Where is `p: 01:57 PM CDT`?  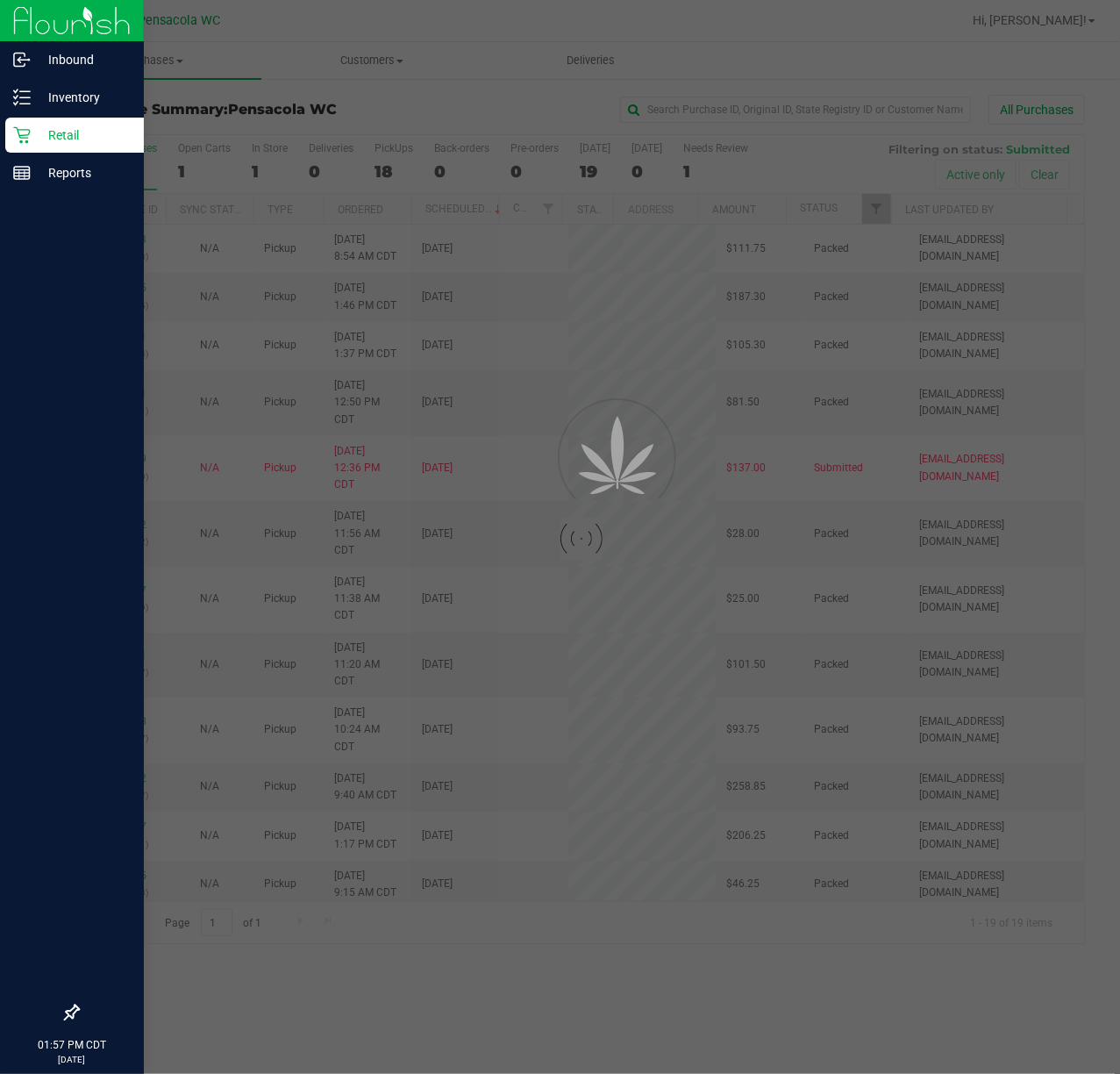 p: 01:57 PM CDT is located at coordinates (72, 1045).